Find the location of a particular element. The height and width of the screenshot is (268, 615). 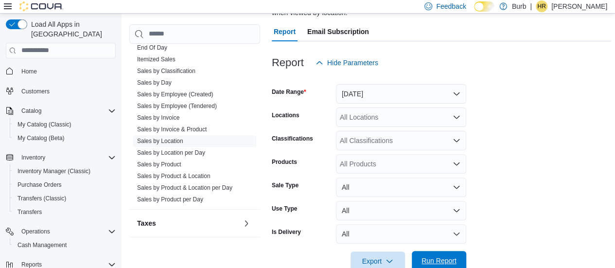

span: Sales by Location is located at coordinates (160, 141).